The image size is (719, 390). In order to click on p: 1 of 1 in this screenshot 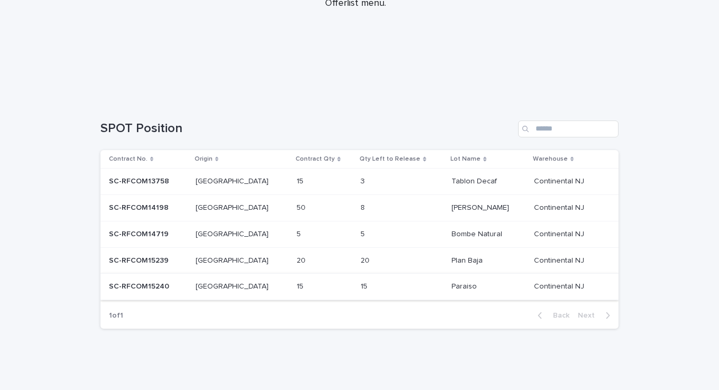, I will do `click(116, 316)`.